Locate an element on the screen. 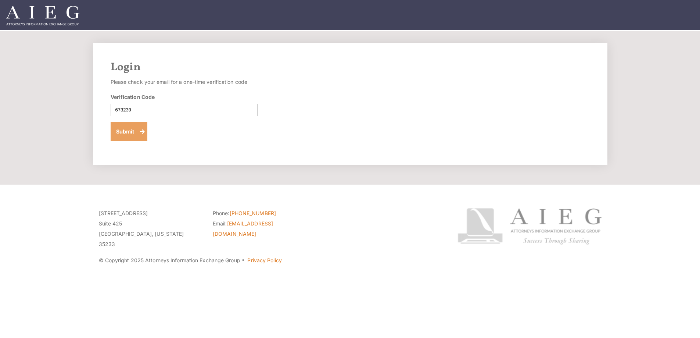  li: Email: is located at coordinates (264, 229).